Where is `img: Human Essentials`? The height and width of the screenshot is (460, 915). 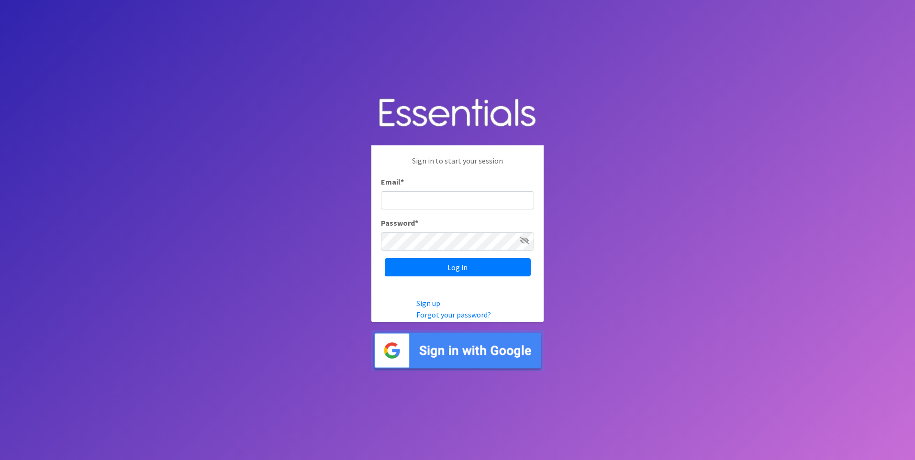 img: Human Essentials is located at coordinates (457, 113).